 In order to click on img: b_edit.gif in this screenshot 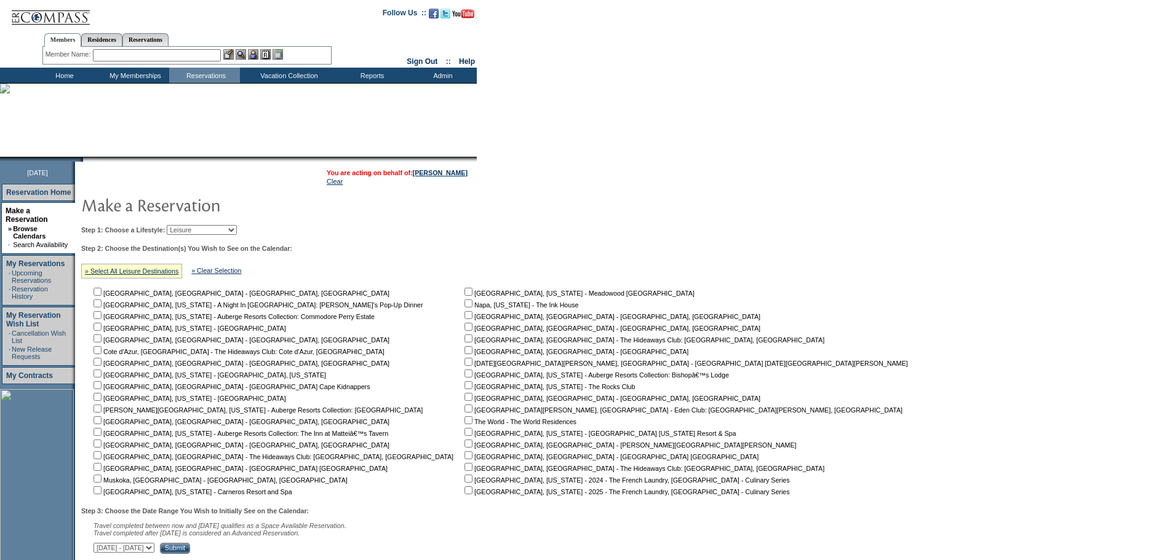, I will do `click(228, 54)`.